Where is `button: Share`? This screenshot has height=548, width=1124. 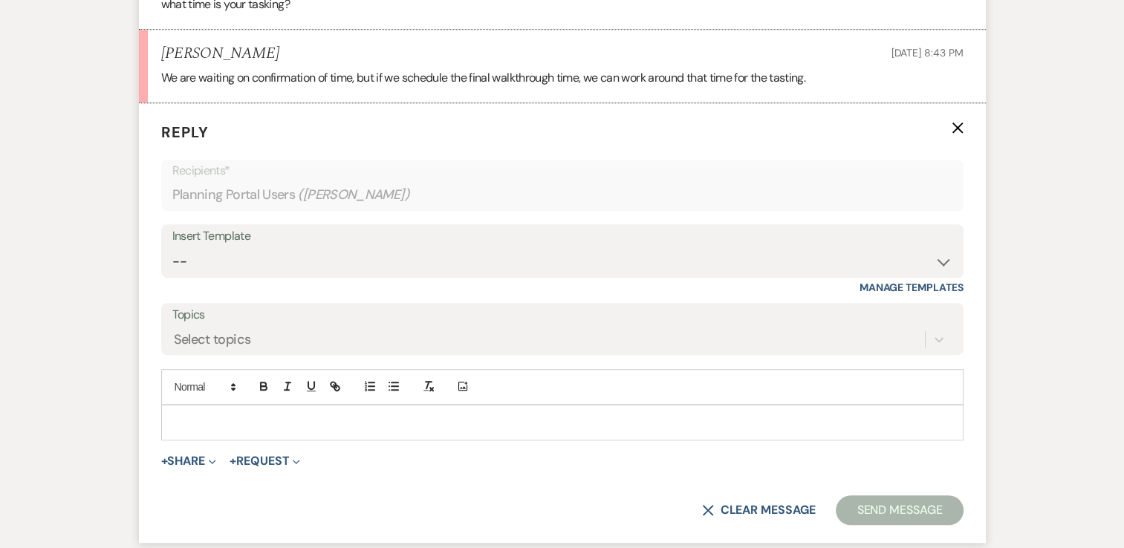
button: Share is located at coordinates (189, 461).